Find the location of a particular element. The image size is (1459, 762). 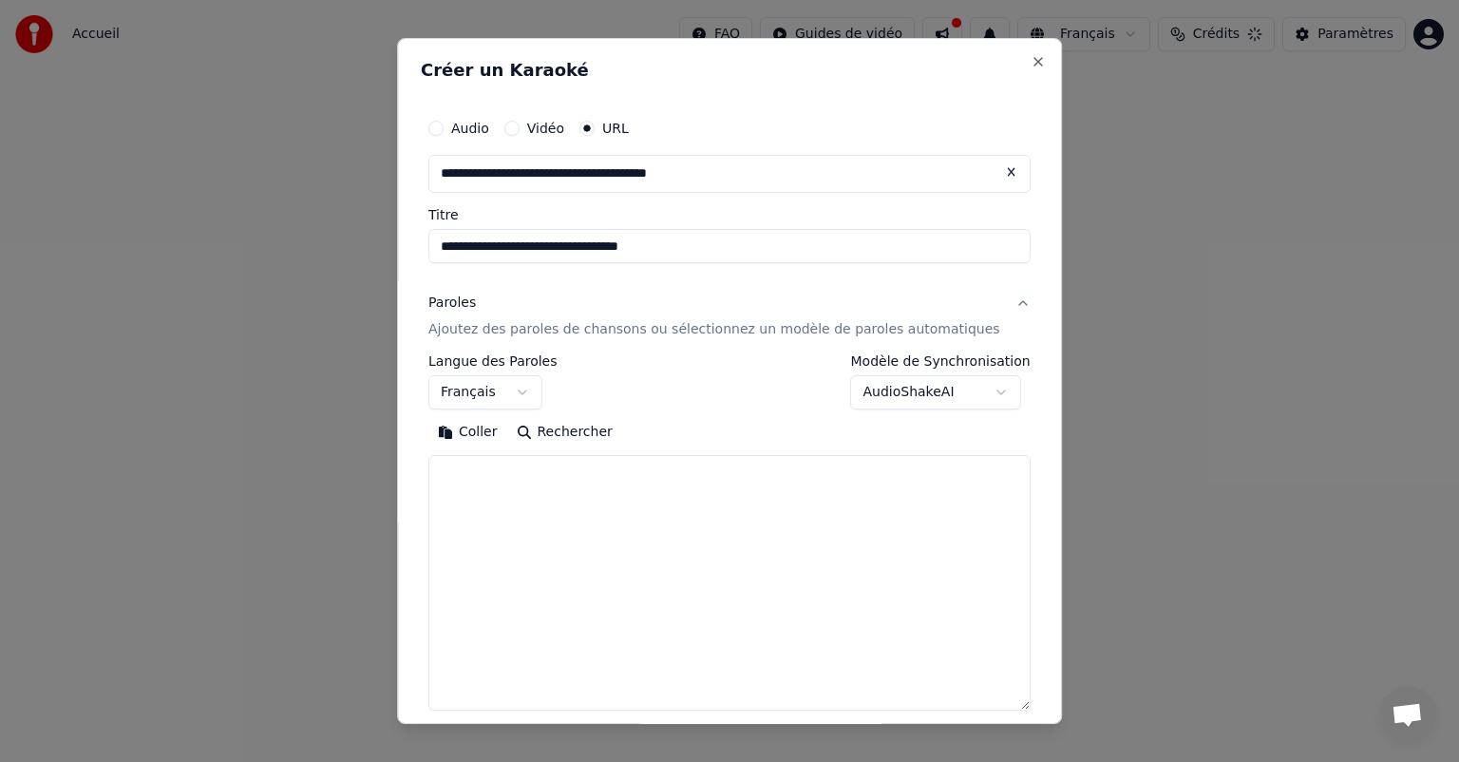

p: Ajoutez des paroles de chansons ou sélectionnez un modèle de paroles automatiques is located at coordinates (714, 330).